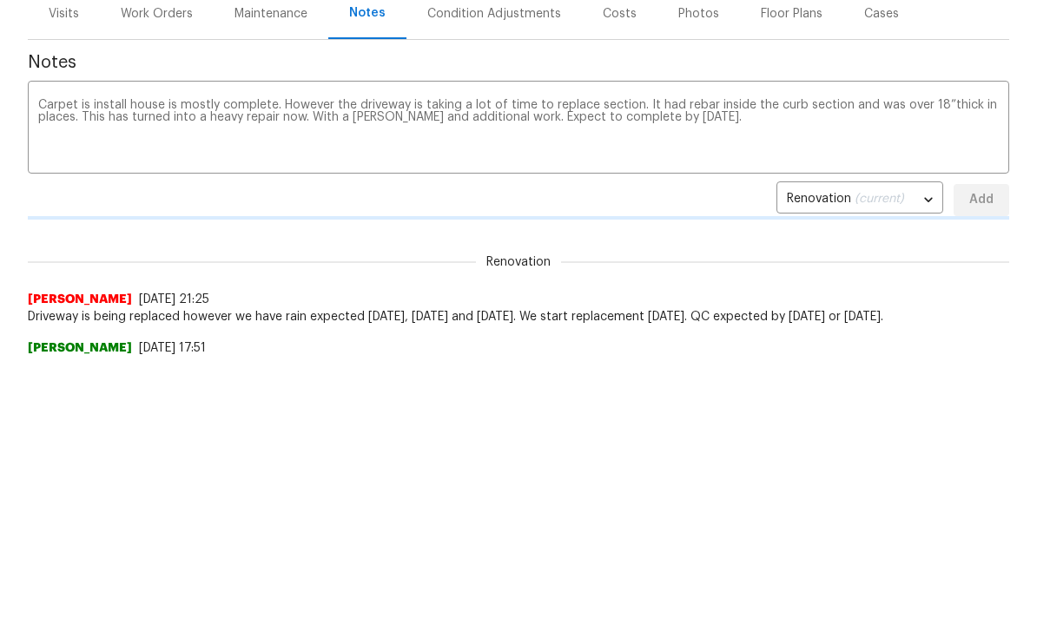  I want to click on div: Visits, so click(63, 14).